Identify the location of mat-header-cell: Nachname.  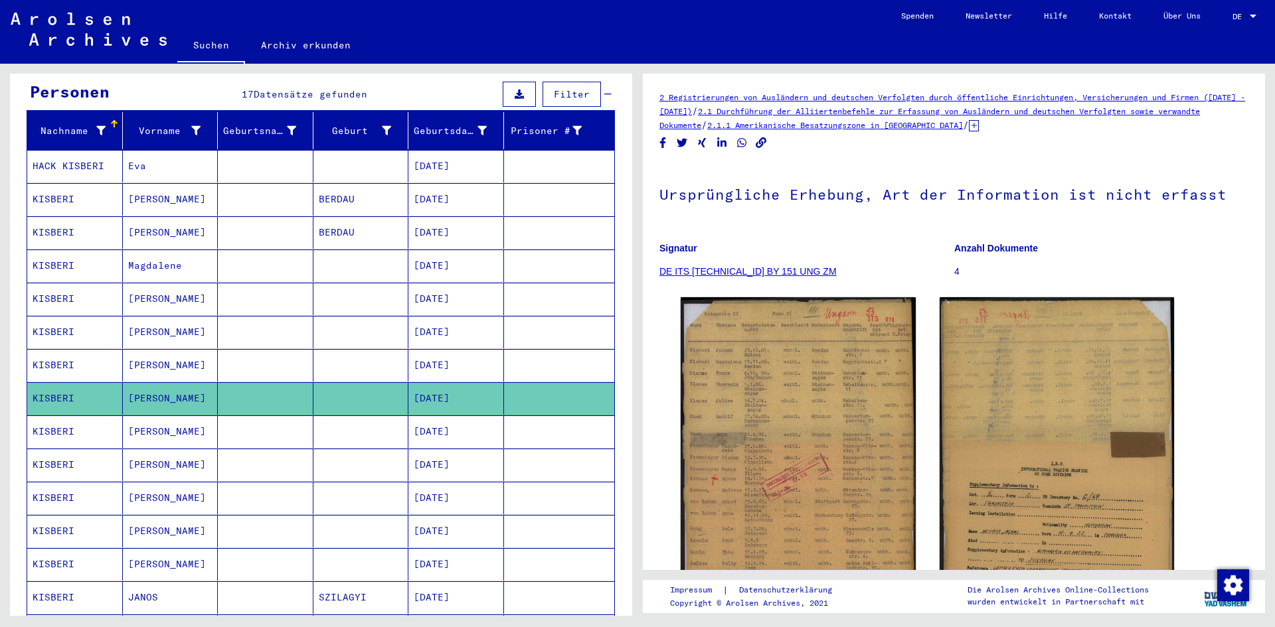
(75, 131).